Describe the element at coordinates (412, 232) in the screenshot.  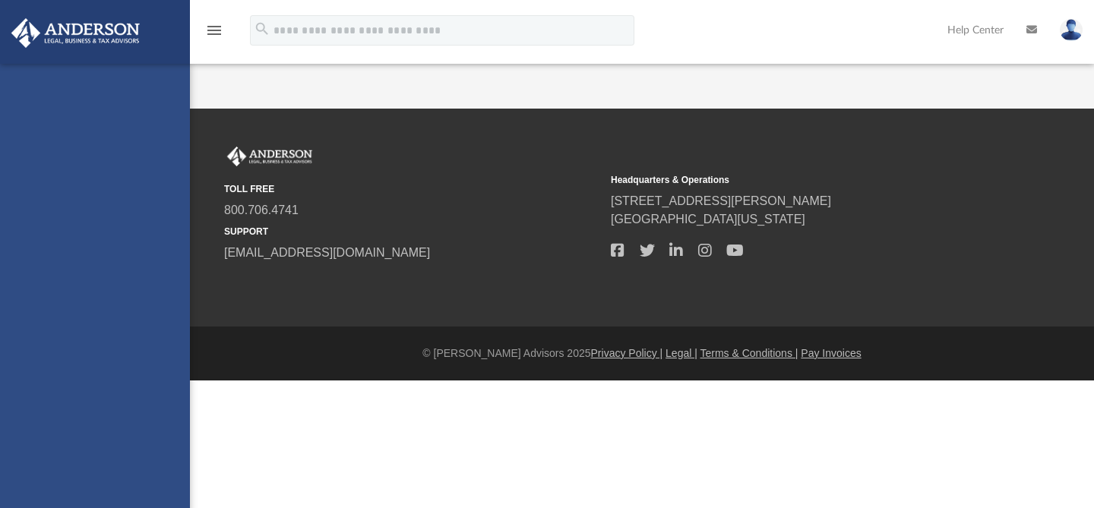
I see `small: SUPPORT` at that location.